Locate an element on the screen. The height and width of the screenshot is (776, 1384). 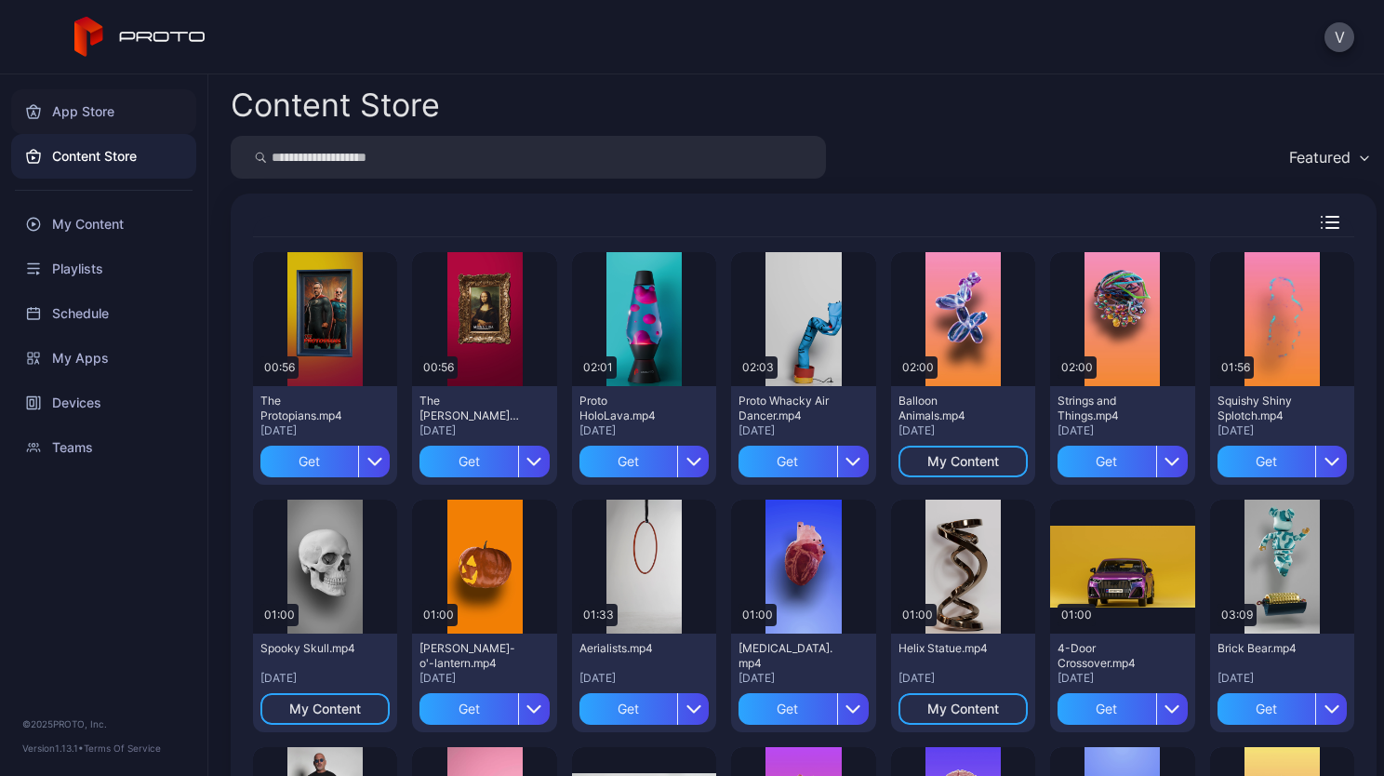
div: © 2025 PROTO, Inc. is located at coordinates (103, 724).